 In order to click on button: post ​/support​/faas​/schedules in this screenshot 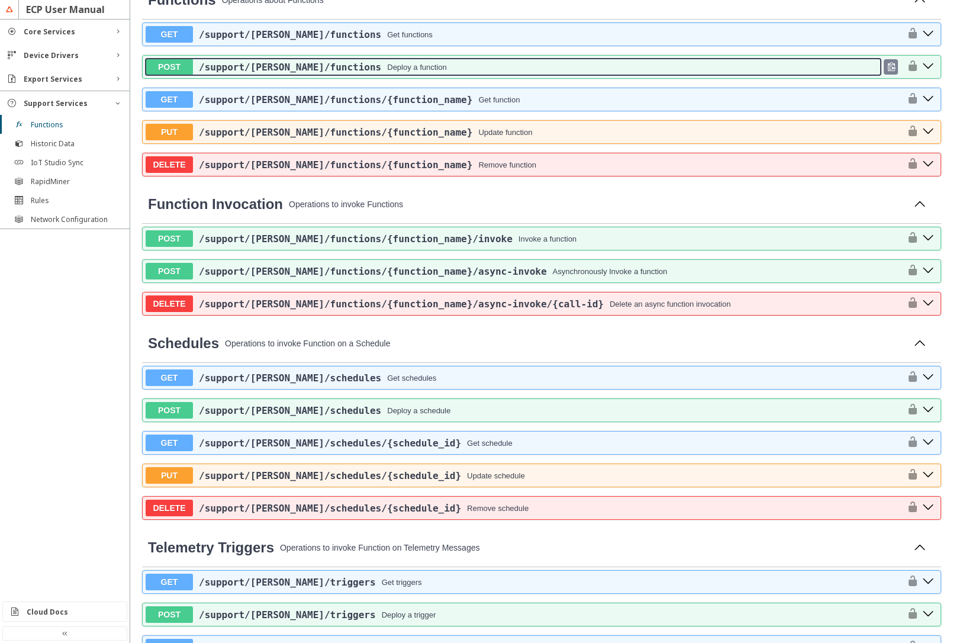, I will do `click(929, 410)`.